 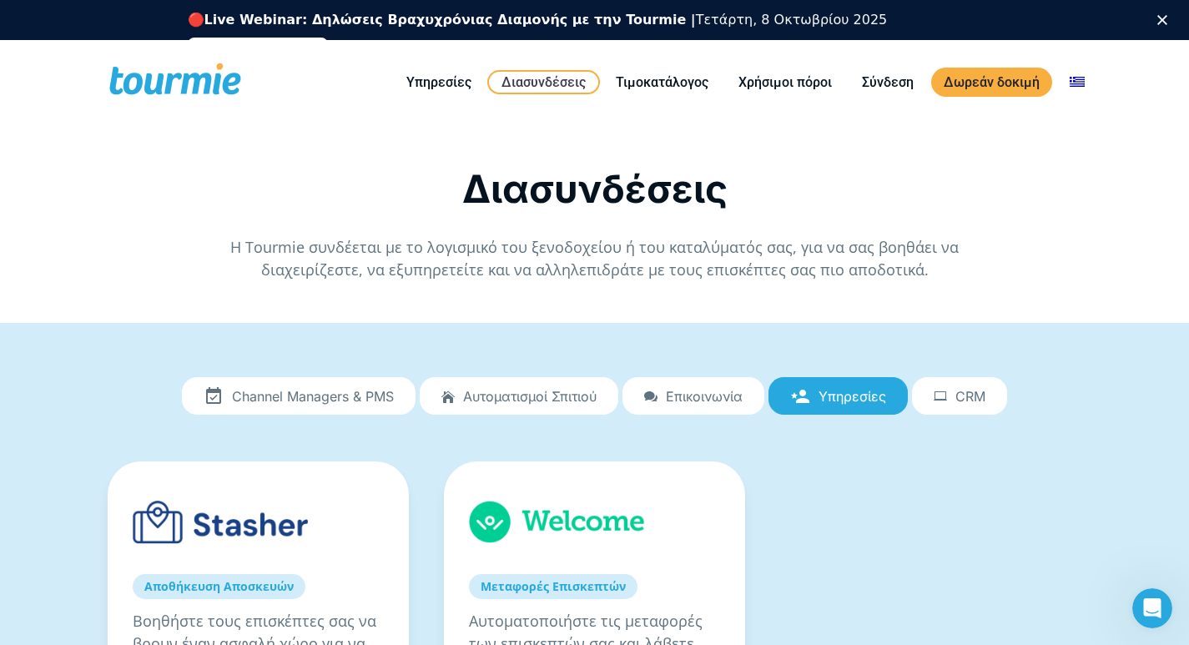 What do you see at coordinates (450, 19) in the screenshot?
I see `b: Live Webinar: Δηλώσεις Βραχυχρόνιας Διαμονής με την Tourmie |` at bounding box center [450, 19].